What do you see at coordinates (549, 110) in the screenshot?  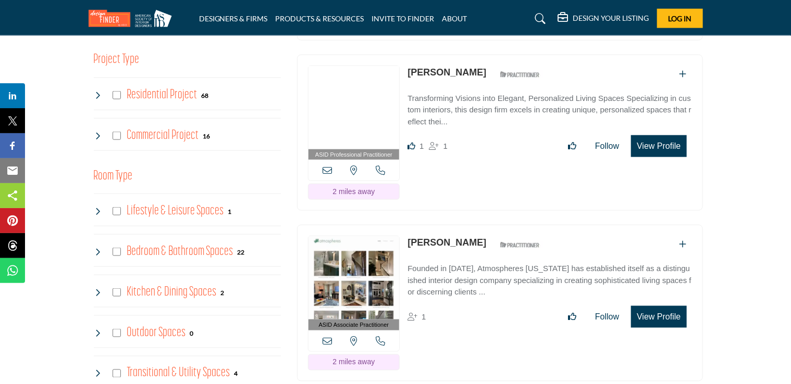 I see `p: Transforming Visions into Elegant, Personalized Living Spaces Specializing in custom interiors, t...` at bounding box center [549, 110].